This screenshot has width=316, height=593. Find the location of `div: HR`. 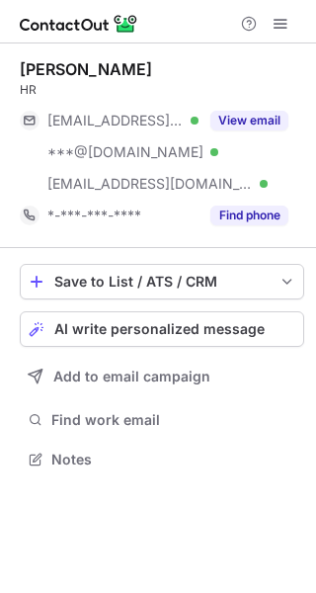

div: HR is located at coordinates (162, 90).